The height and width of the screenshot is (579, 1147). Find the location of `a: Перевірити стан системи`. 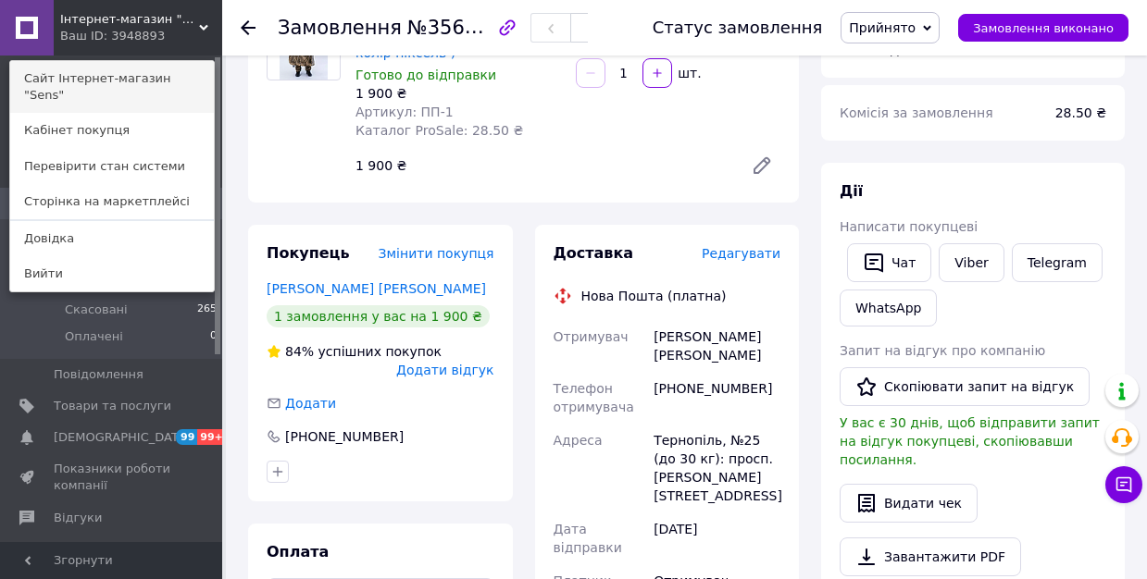

a: Перевірити стан системи is located at coordinates (112, 167).